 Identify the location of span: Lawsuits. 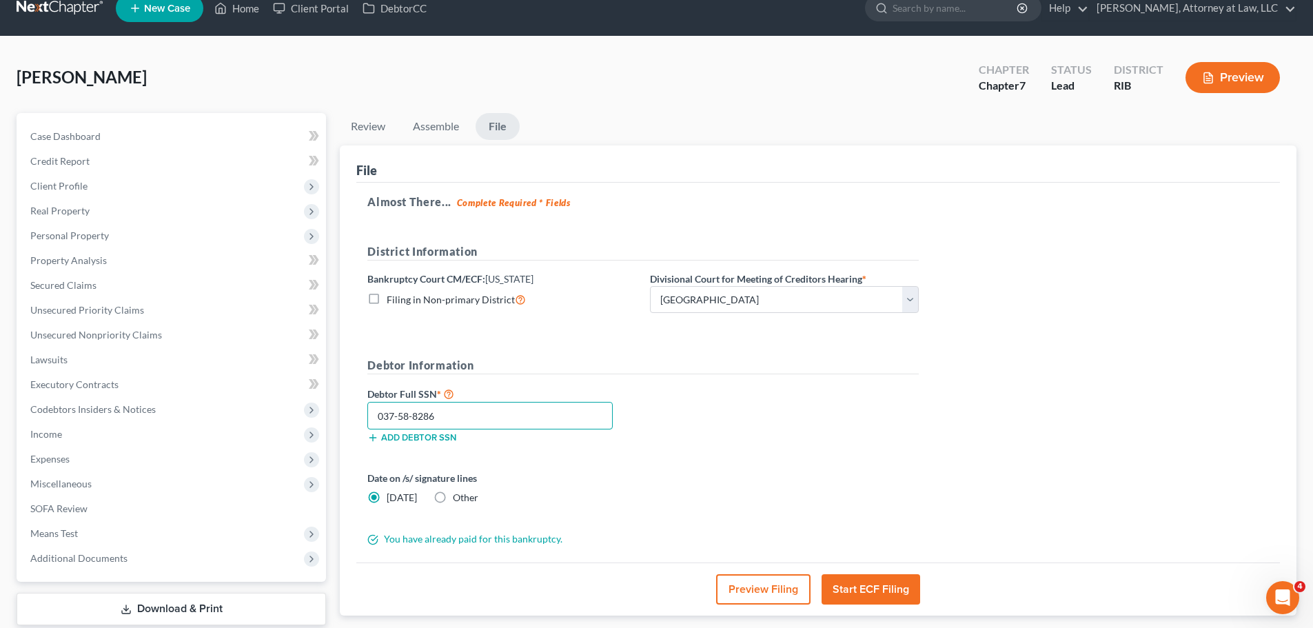
(49, 359).